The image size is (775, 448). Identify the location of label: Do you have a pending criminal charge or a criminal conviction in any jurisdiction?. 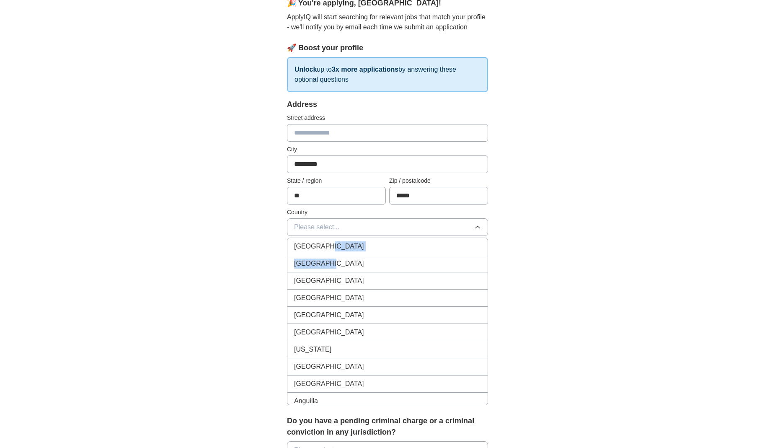
(388, 427).